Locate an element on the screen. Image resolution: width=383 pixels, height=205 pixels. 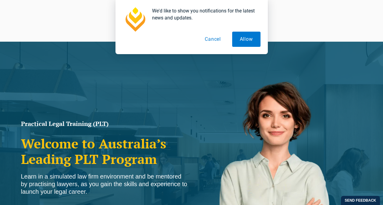
div: Learn in a simulated law firm environment and be mentored by practising lawyers, as you gain the ... is located at coordinates (105, 184).